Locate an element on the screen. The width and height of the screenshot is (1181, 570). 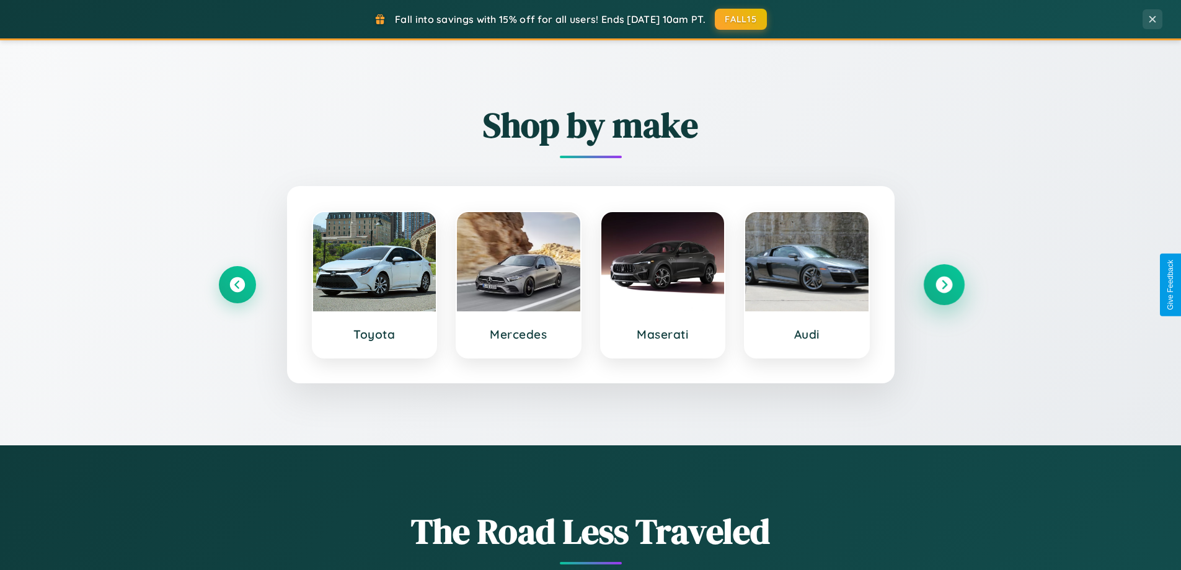
h3: Toyota is located at coordinates (374, 334).